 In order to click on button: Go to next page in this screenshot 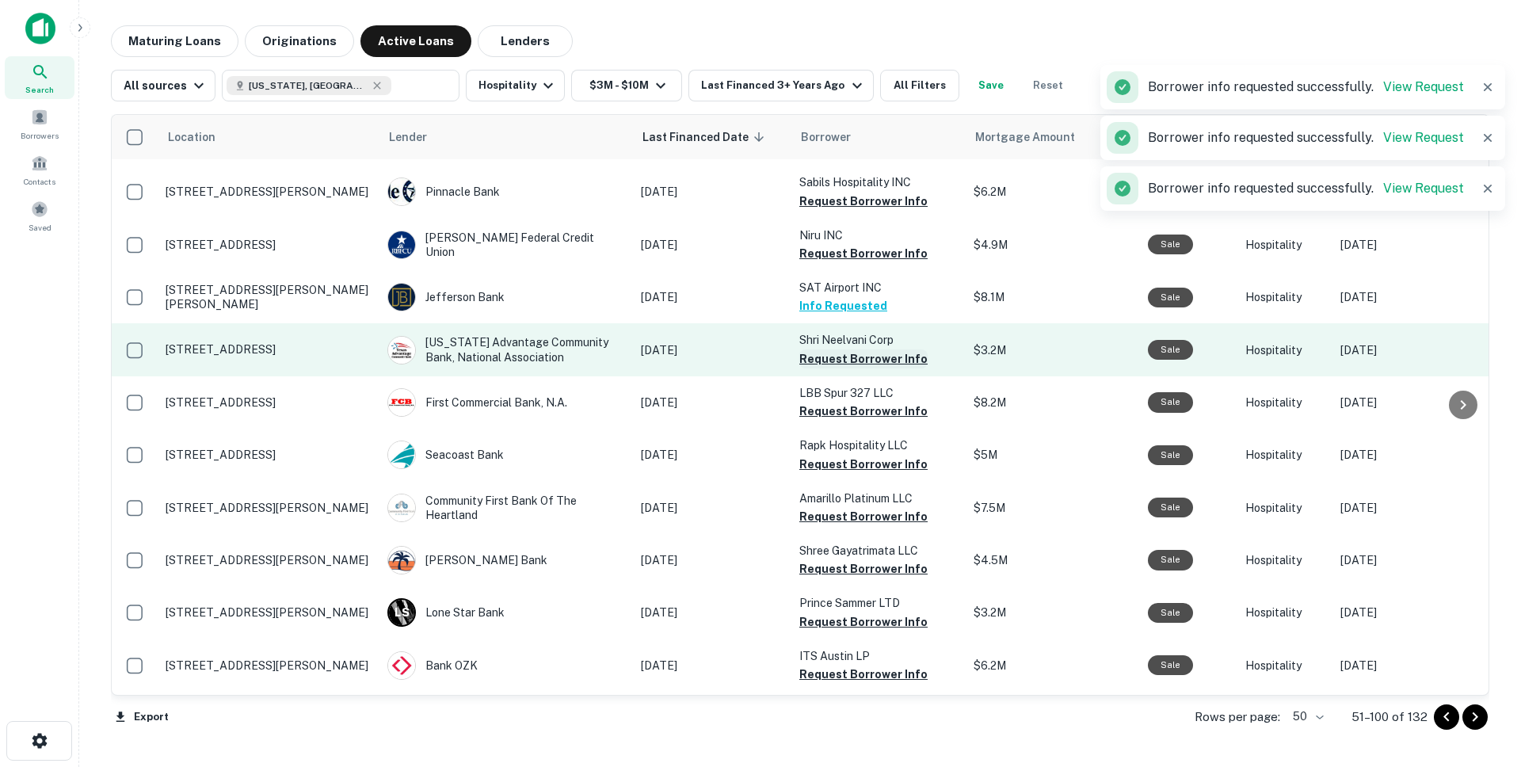, I will do `click(1476, 717)`.